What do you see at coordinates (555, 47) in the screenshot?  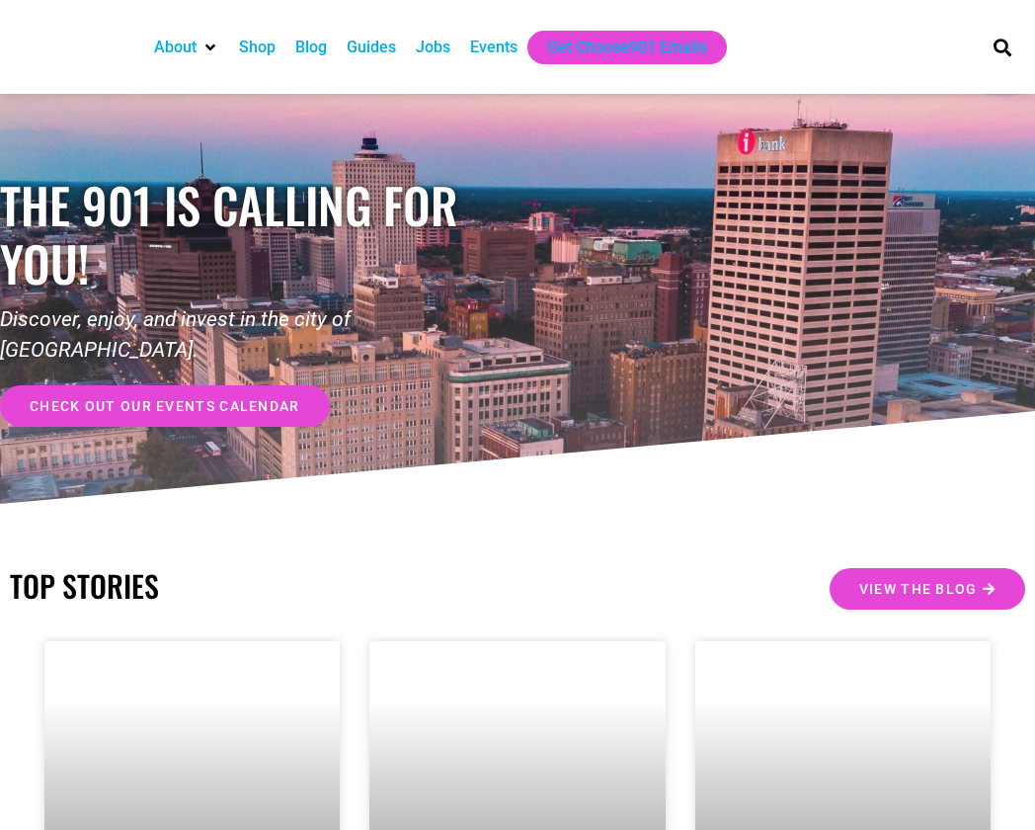 I see `nav: Main nav` at bounding box center [555, 47].